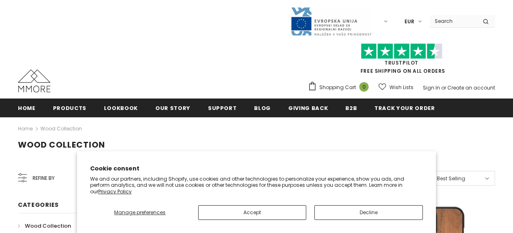  I want to click on a: Trustpilot, so click(401, 62).